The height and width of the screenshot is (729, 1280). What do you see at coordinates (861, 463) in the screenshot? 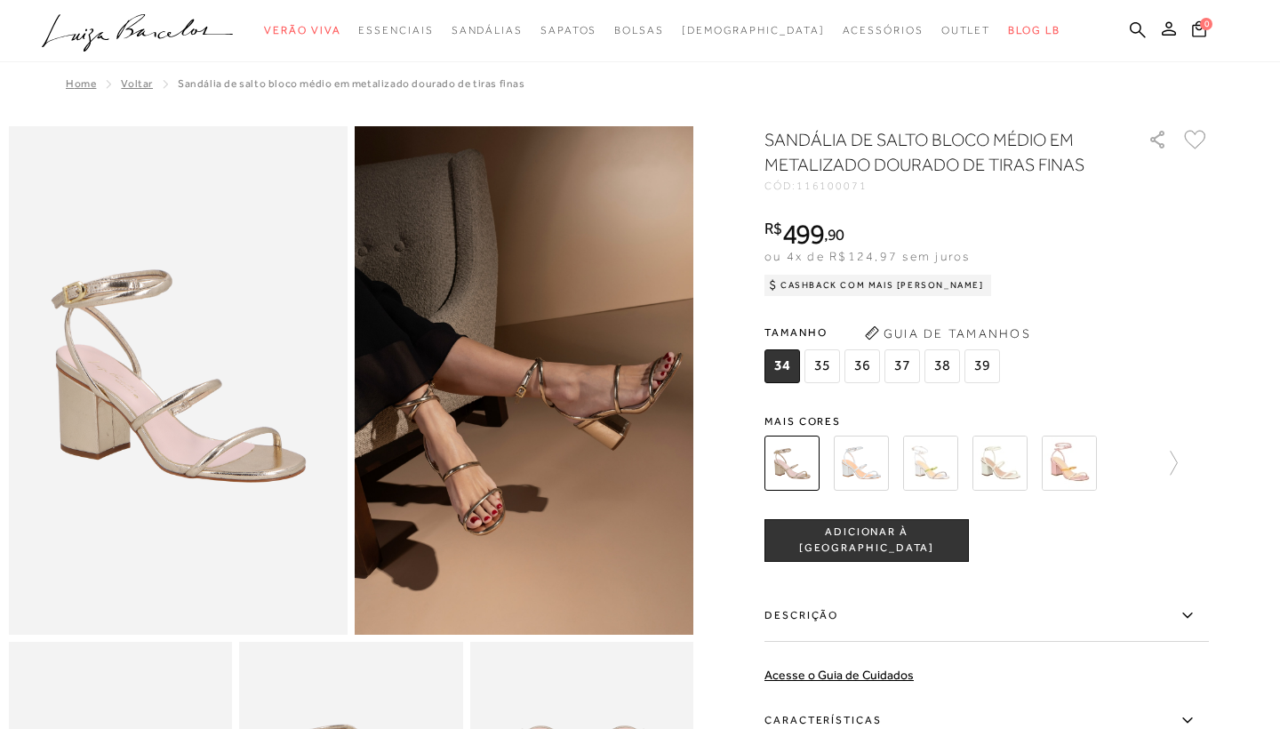
I see `img: SANDÁLIA DE SALTO BLOCO MÉDIO EM METALIZADO PRATA DE TIRAS FINAS` at bounding box center [861, 463].